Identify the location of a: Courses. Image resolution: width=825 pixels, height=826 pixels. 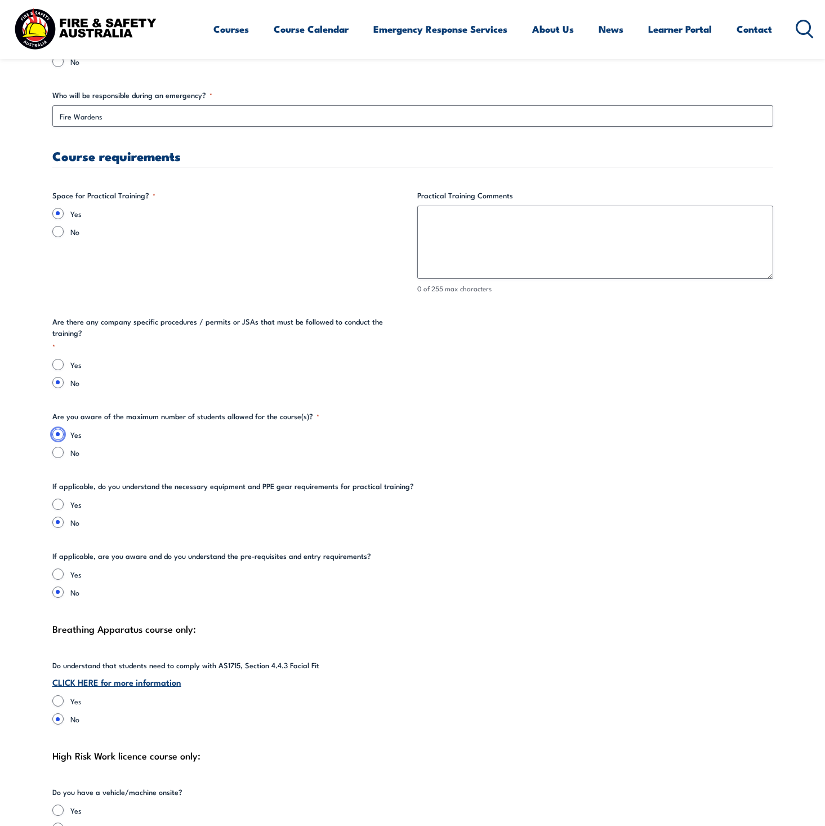
(231, 29).